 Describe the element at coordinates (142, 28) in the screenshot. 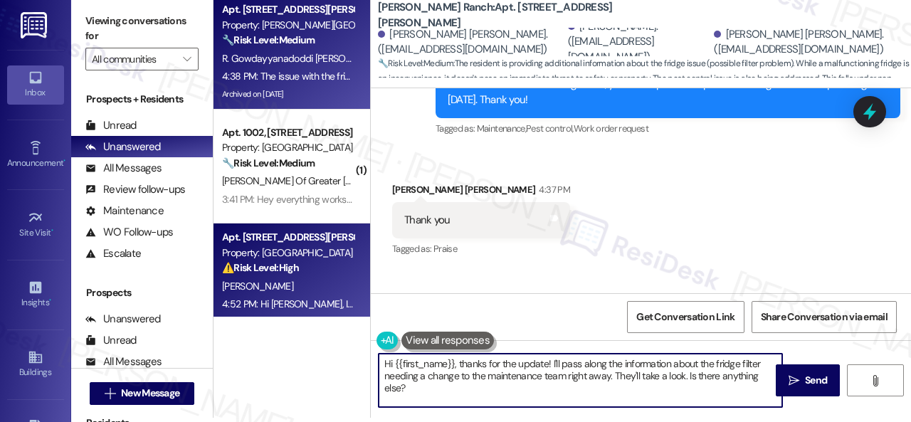

I see `label: Viewing conversations for` at that location.